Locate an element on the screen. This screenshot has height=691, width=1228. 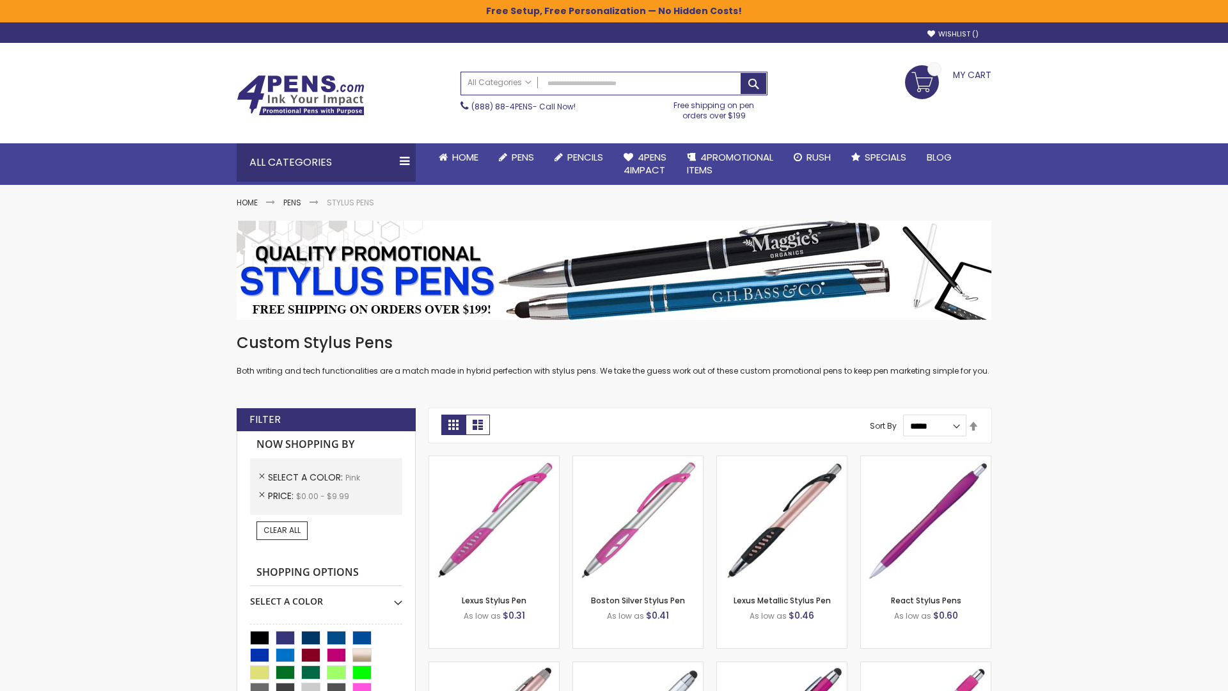
strong: Shopping Options is located at coordinates (326, 573).